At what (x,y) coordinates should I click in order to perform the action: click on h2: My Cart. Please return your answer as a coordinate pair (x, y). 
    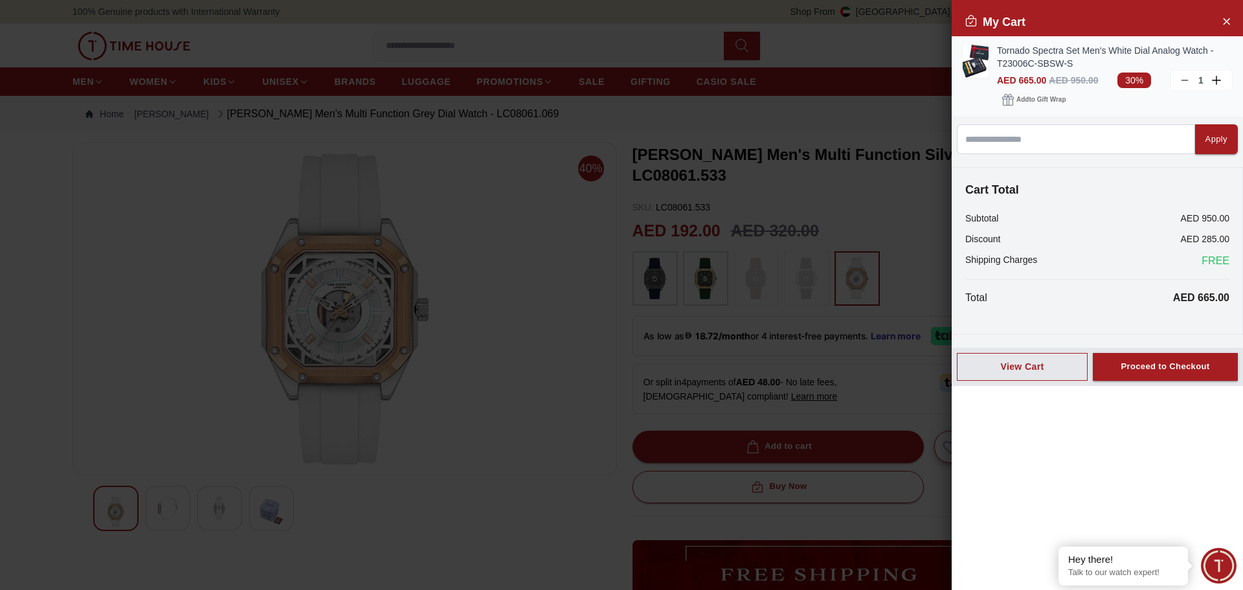
    Looking at the image, I should click on (995, 22).